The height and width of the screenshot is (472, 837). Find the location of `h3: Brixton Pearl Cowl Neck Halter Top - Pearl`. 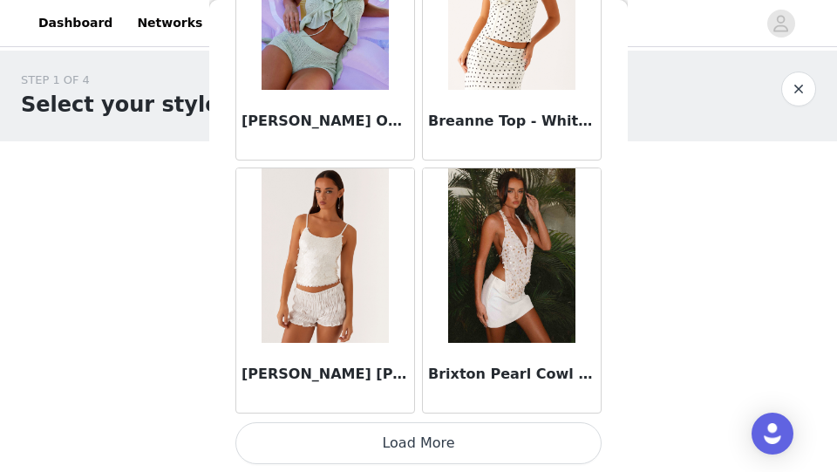

h3: Brixton Pearl Cowl Neck Halter Top - Pearl is located at coordinates (512, 374).